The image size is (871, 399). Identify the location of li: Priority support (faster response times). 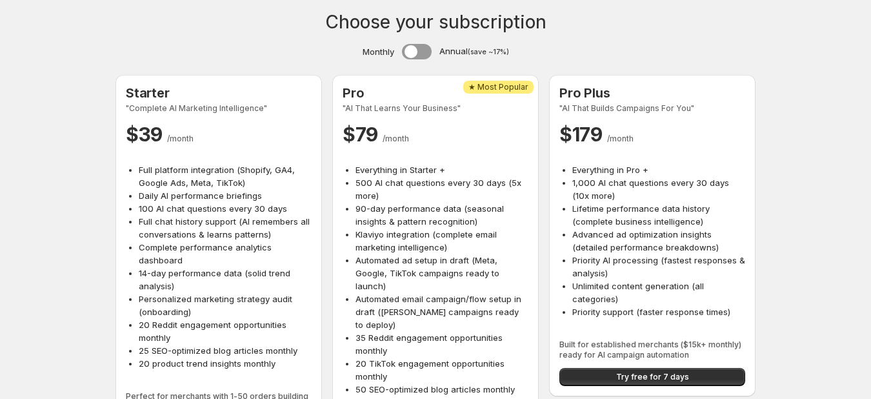
(658, 311).